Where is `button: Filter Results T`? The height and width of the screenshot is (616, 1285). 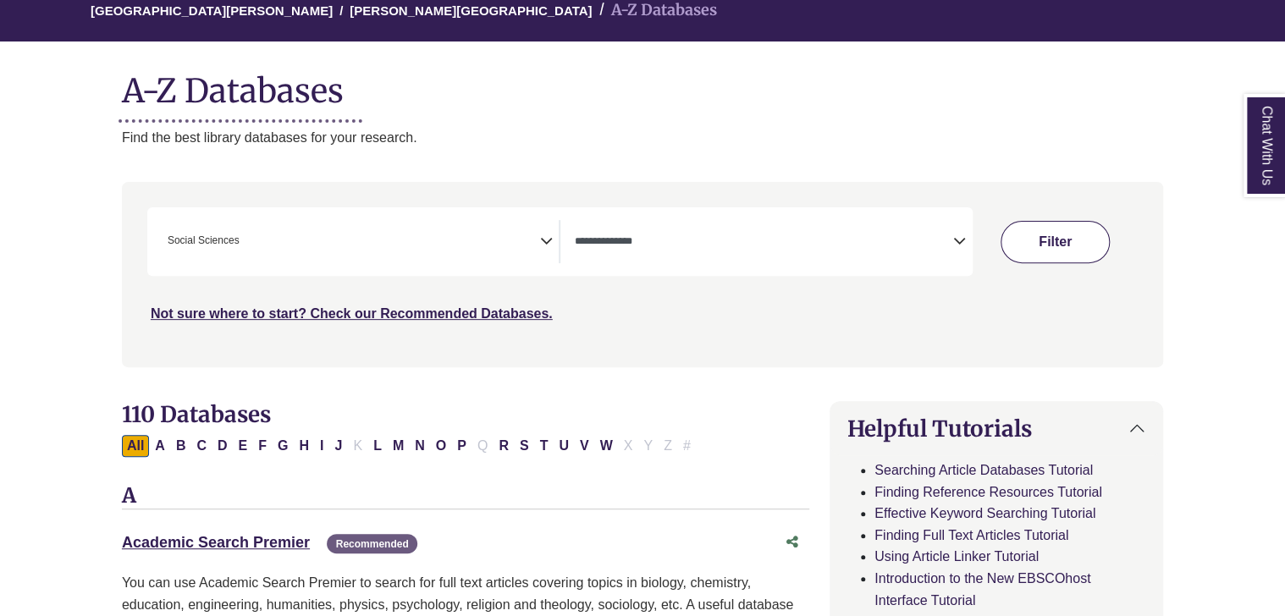 button: Filter Results T is located at coordinates (544, 446).